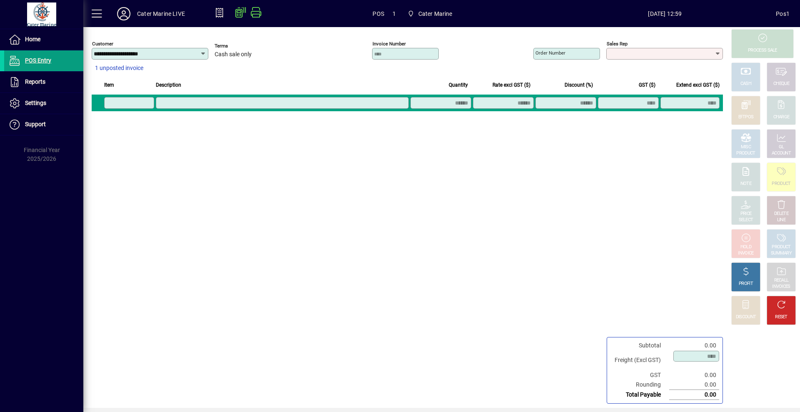 The image size is (800, 412). I want to click on div: INVOICE, so click(745, 253).